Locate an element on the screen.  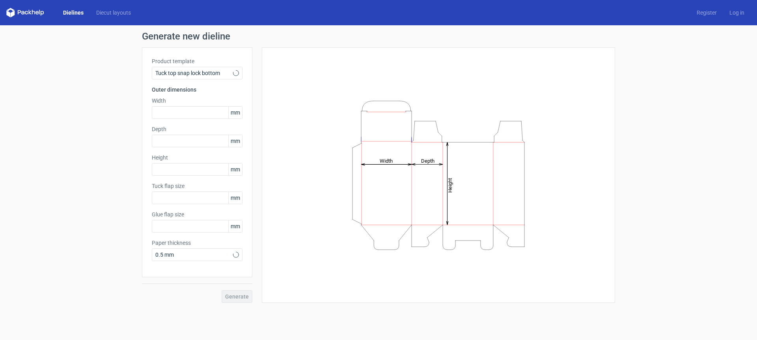
tspan: Width is located at coordinates (386, 160).